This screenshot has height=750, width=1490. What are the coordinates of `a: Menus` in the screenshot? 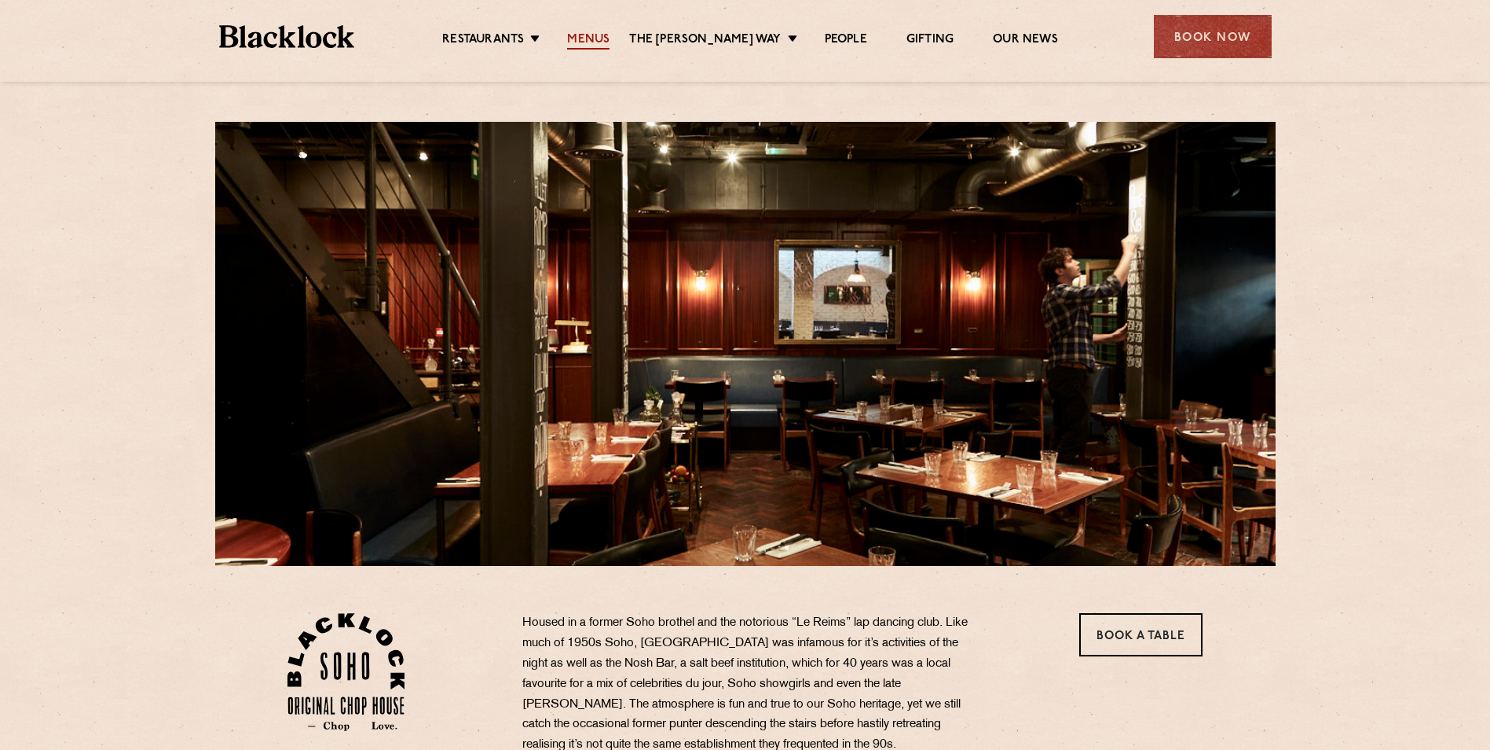 It's located at (588, 41).